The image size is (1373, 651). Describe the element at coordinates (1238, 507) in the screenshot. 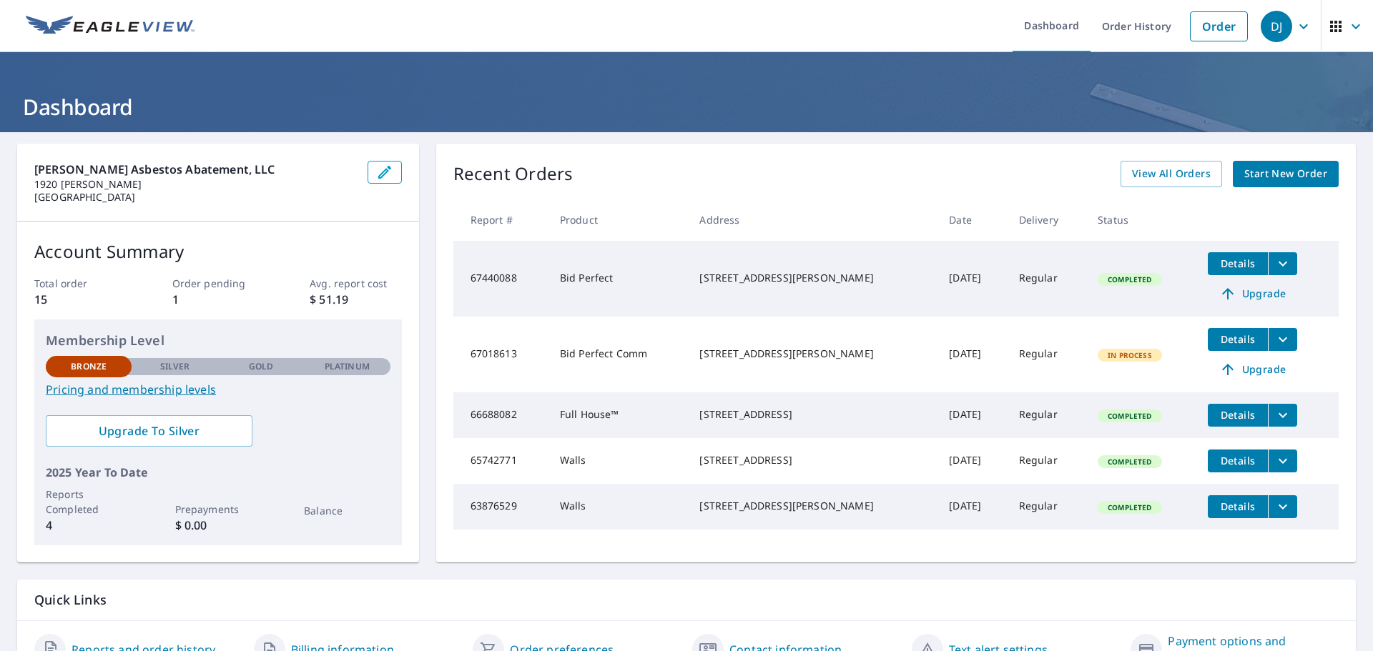

I see `button: detailsBtn-63876529` at that location.